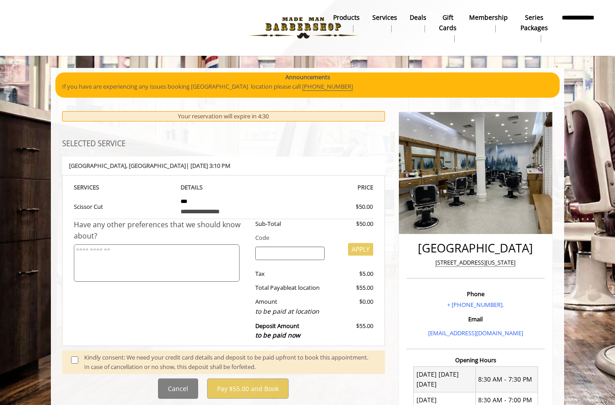 Image resolution: width=615 pixels, height=405 pixels. I want to click on h3: Email, so click(475, 319).